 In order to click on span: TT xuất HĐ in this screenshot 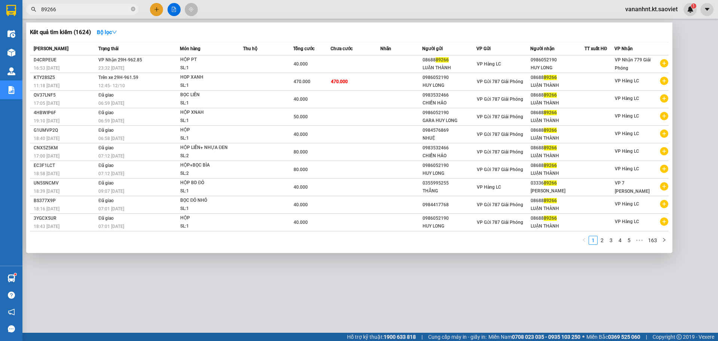, I will do `click(596, 49)`.